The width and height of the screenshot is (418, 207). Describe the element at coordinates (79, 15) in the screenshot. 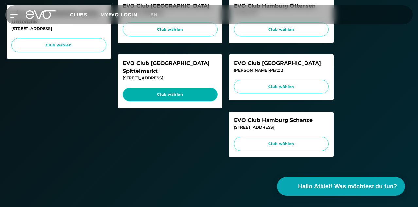

I see `span: Clubs` at that location.